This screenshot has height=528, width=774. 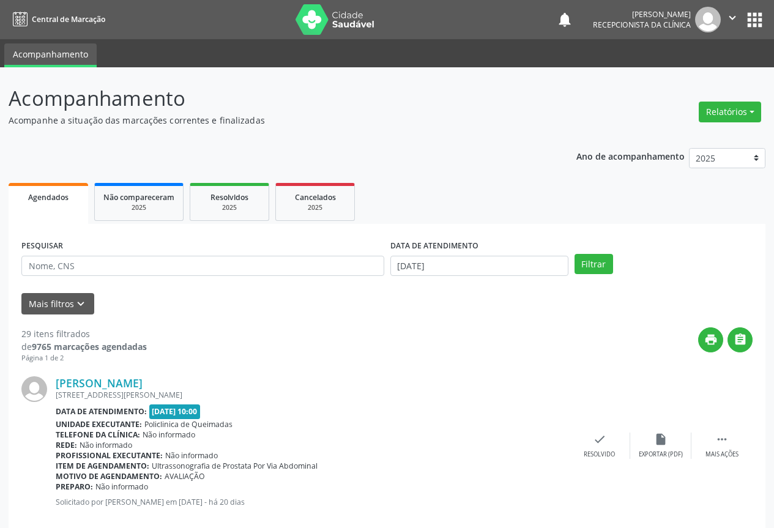 I want to click on b: Unidade executante:, so click(x=98, y=424).